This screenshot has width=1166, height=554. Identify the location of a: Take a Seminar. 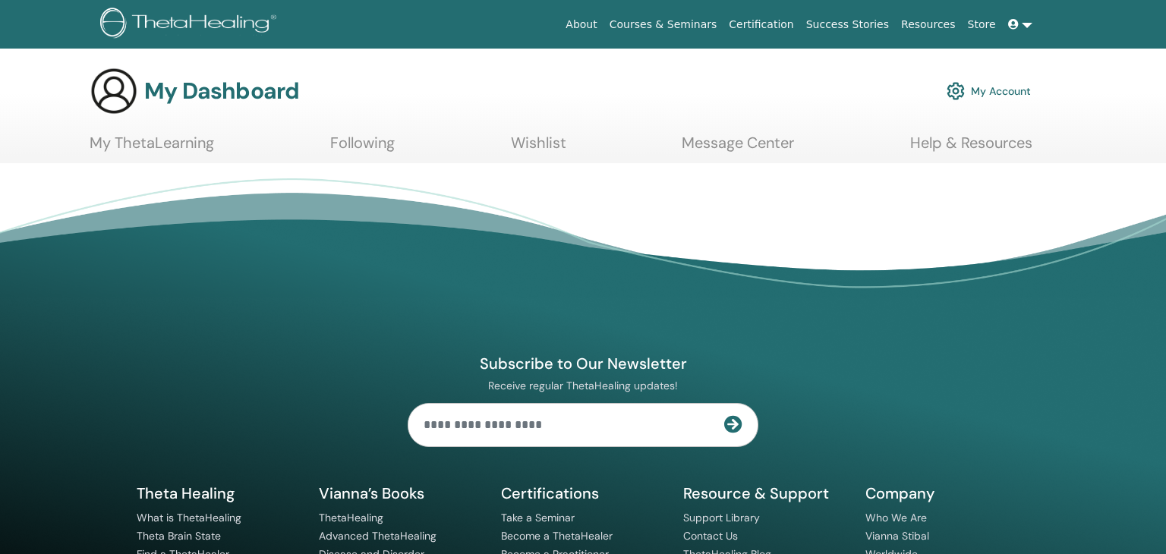
(537, 518).